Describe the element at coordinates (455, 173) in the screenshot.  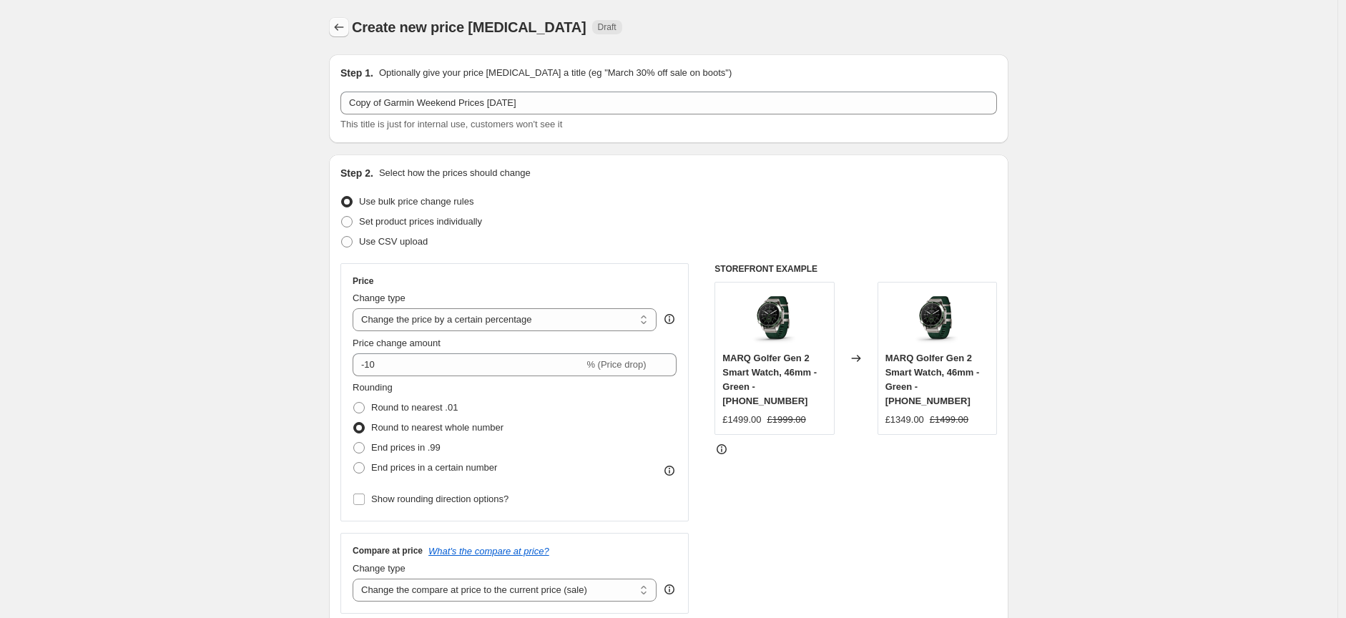
I see `p: Select how the prices should change` at that location.